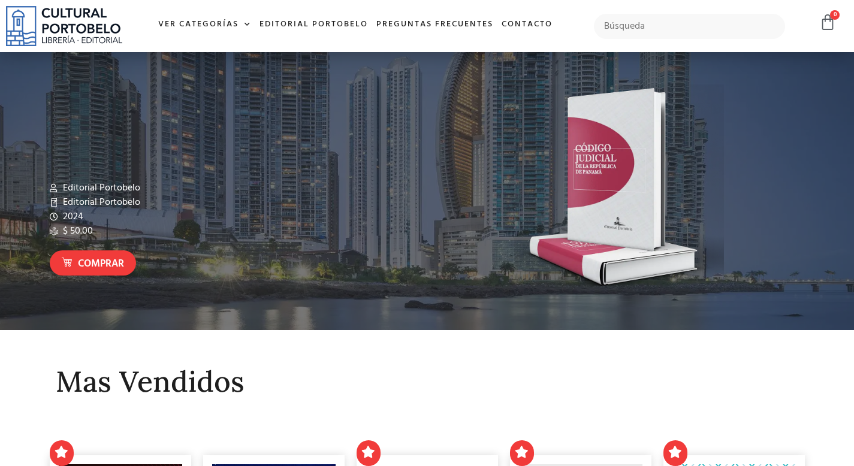 This screenshot has height=466, width=854. Describe the element at coordinates (527, 25) in the screenshot. I see `a: Contacto` at that location.